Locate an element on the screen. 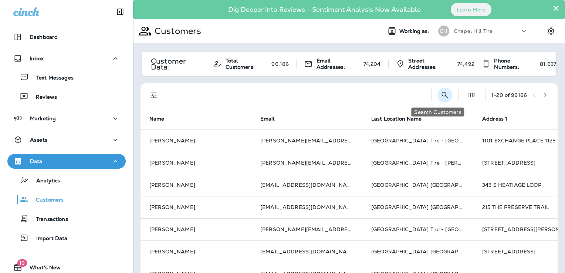  div: CH is located at coordinates (444, 31).